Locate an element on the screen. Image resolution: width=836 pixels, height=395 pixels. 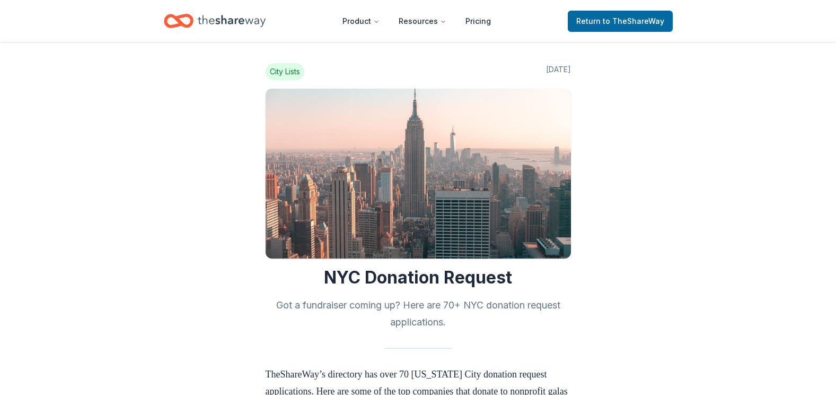
button: Resources is located at coordinates (423, 21).